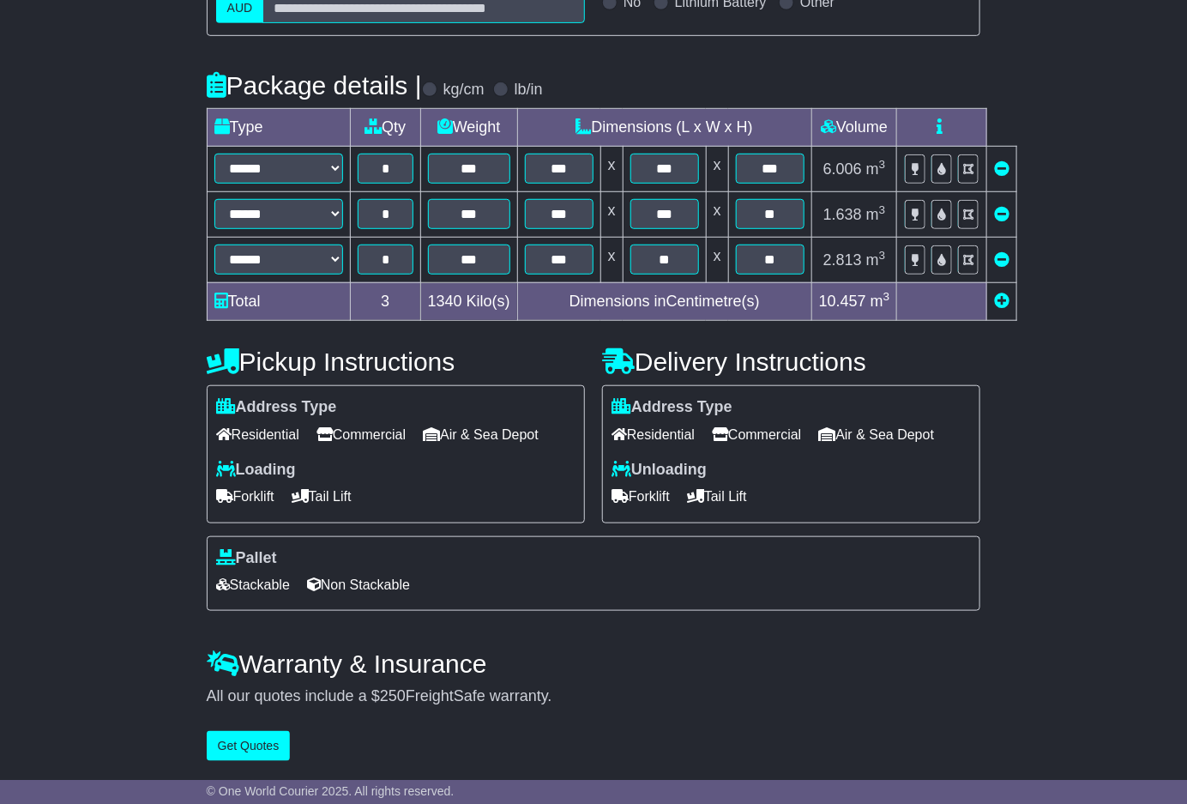 The height and width of the screenshot is (804, 1187). I want to click on td: Kilo(s), so click(468, 301).